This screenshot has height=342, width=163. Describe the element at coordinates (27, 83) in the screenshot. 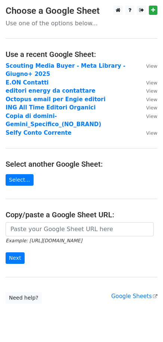

I see `a: E.ON Contatti` at that location.